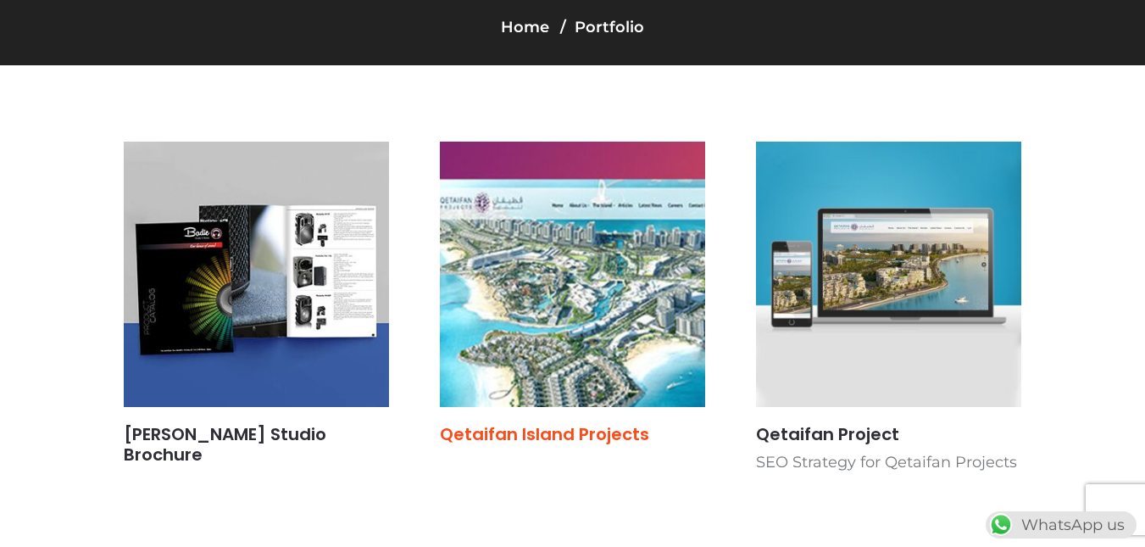 The image size is (1145, 547). I want to click on a: WhatsAppWhatsApp us, so click(1061, 525).